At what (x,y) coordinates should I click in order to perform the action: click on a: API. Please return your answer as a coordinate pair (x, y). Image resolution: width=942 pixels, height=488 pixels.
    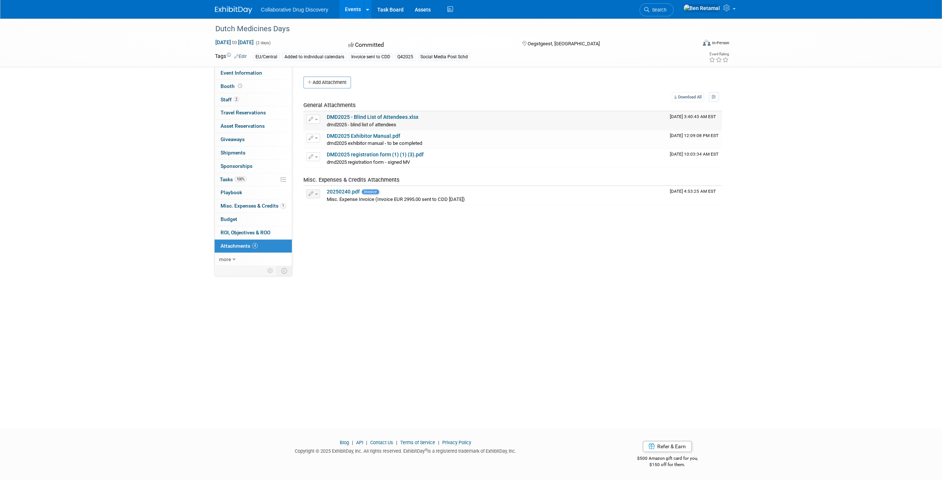
    Looking at the image, I should click on (359, 442).